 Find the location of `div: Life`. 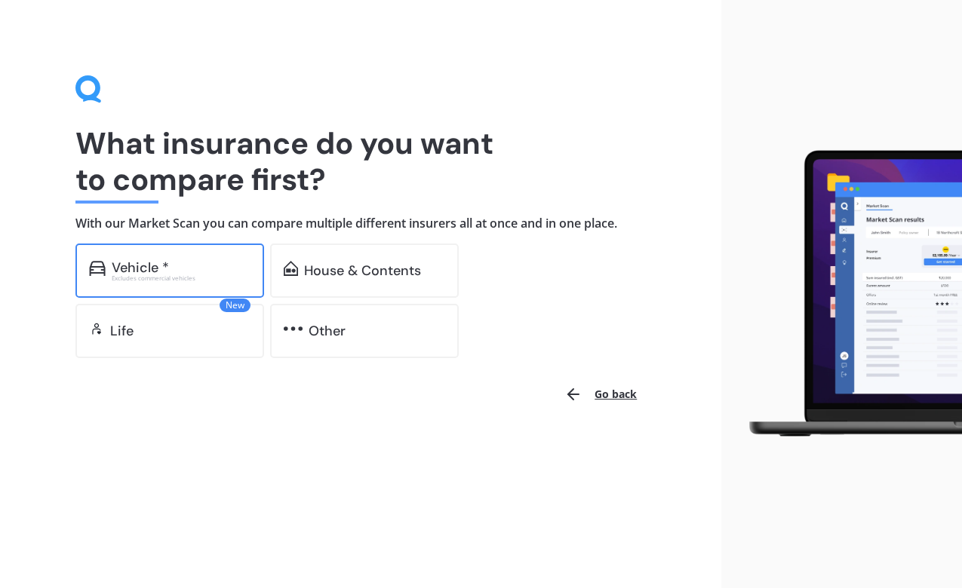

div: Life is located at coordinates (121, 331).